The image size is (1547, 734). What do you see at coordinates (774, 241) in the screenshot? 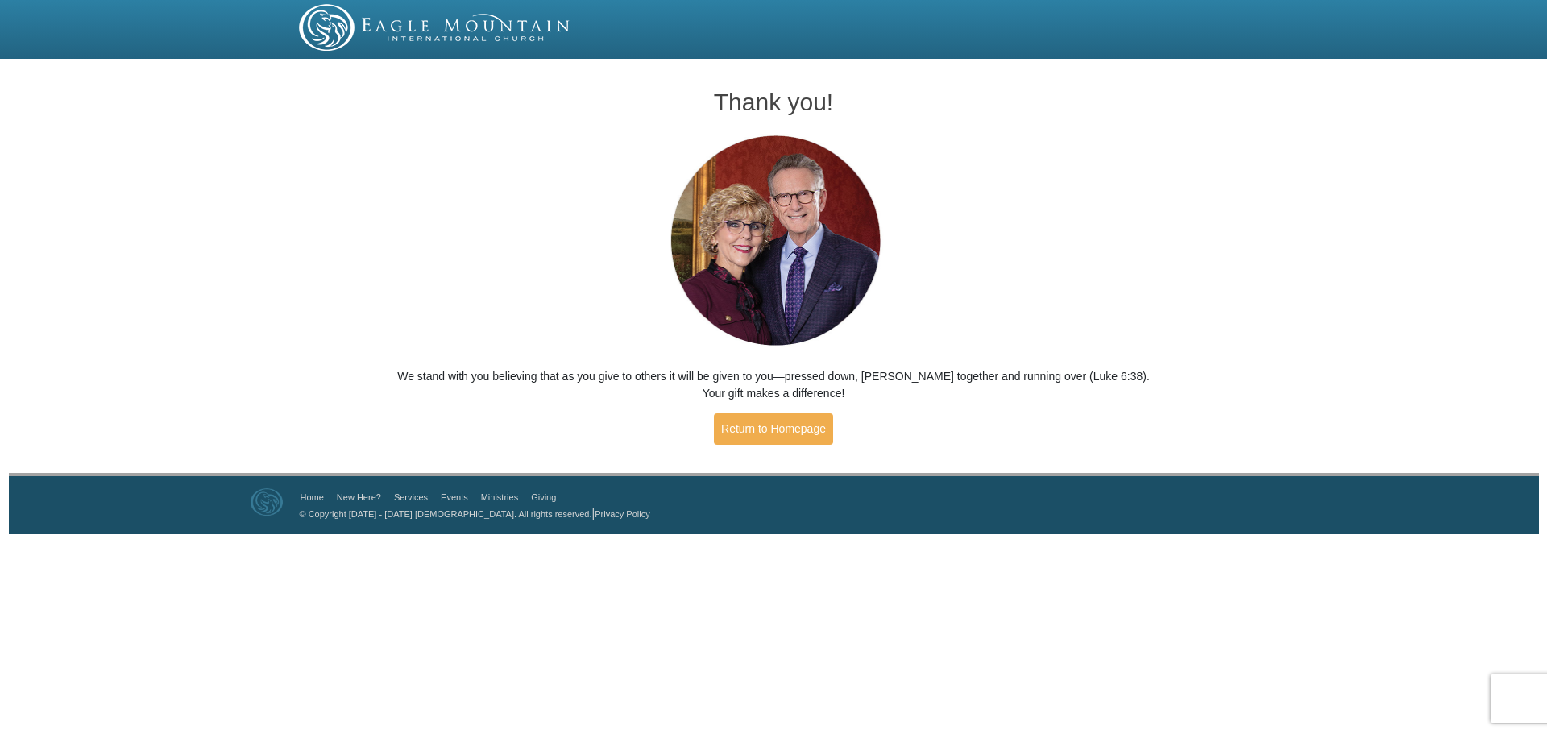
I see `img: Pastors George and Terri Pearsons` at bounding box center [774, 241].